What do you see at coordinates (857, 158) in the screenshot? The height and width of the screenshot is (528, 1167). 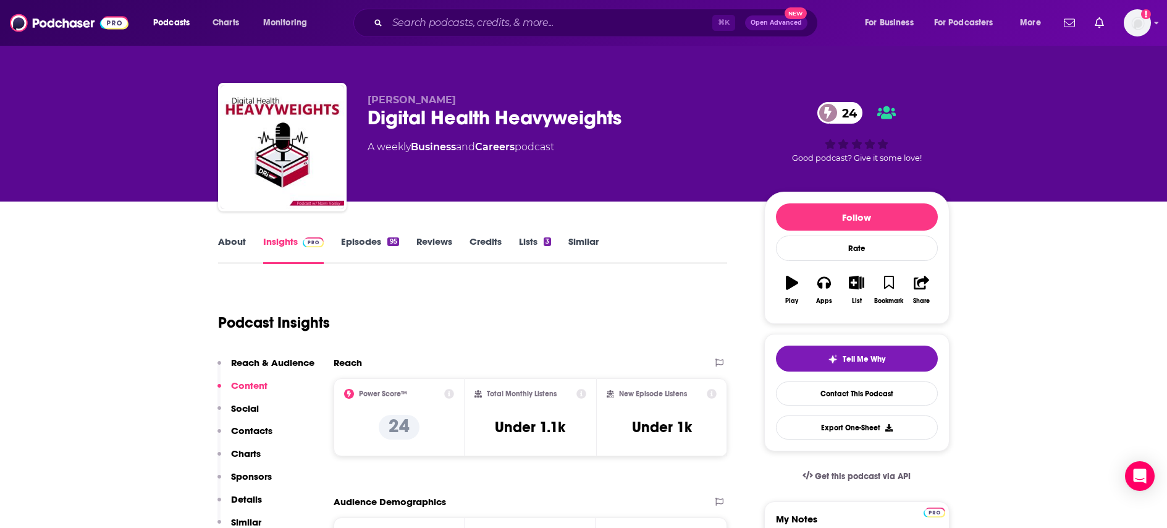 I see `span: Good podcast? Give it some love!` at bounding box center [857, 158].